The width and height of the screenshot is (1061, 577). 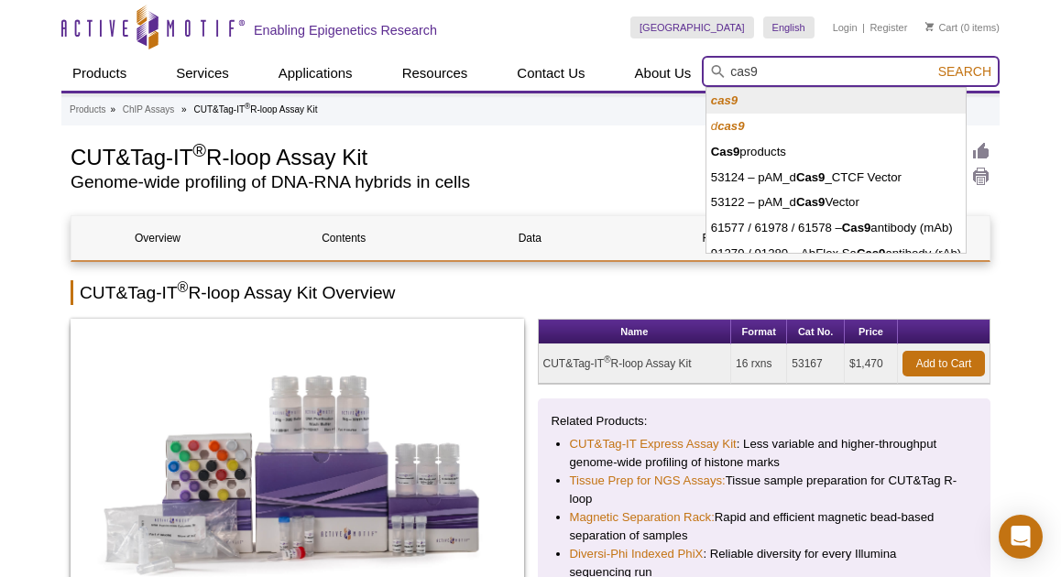 What do you see at coordinates (965, 71) in the screenshot?
I see `span: Search` at bounding box center [965, 71].